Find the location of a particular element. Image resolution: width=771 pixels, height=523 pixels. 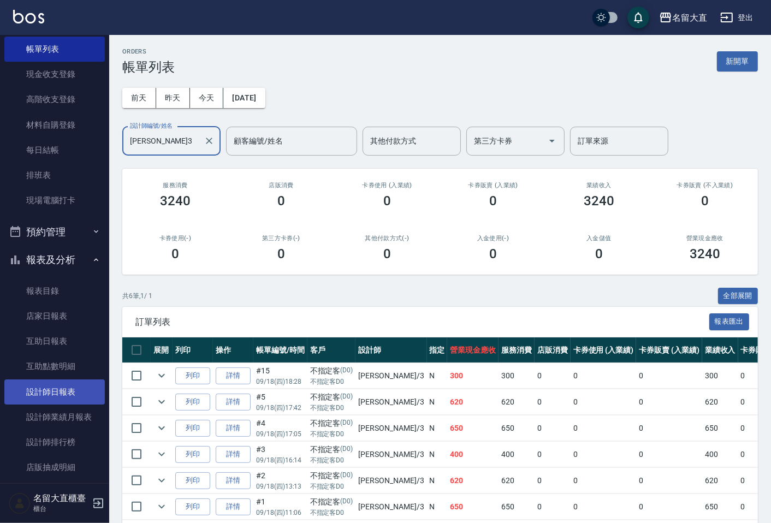

a: 材料自購登錄 is located at coordinates (55, 125).